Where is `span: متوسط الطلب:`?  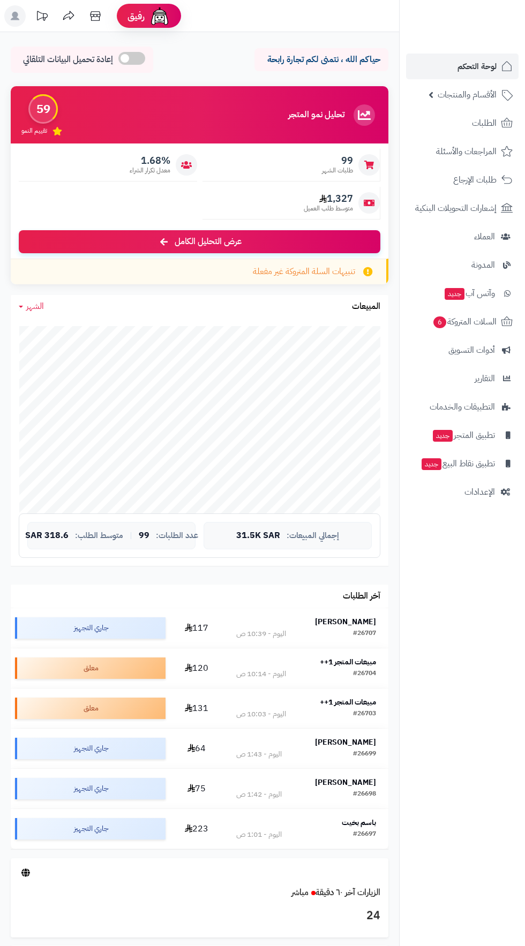
span: متوسط الطلب: is located at coordinates (99, 535).